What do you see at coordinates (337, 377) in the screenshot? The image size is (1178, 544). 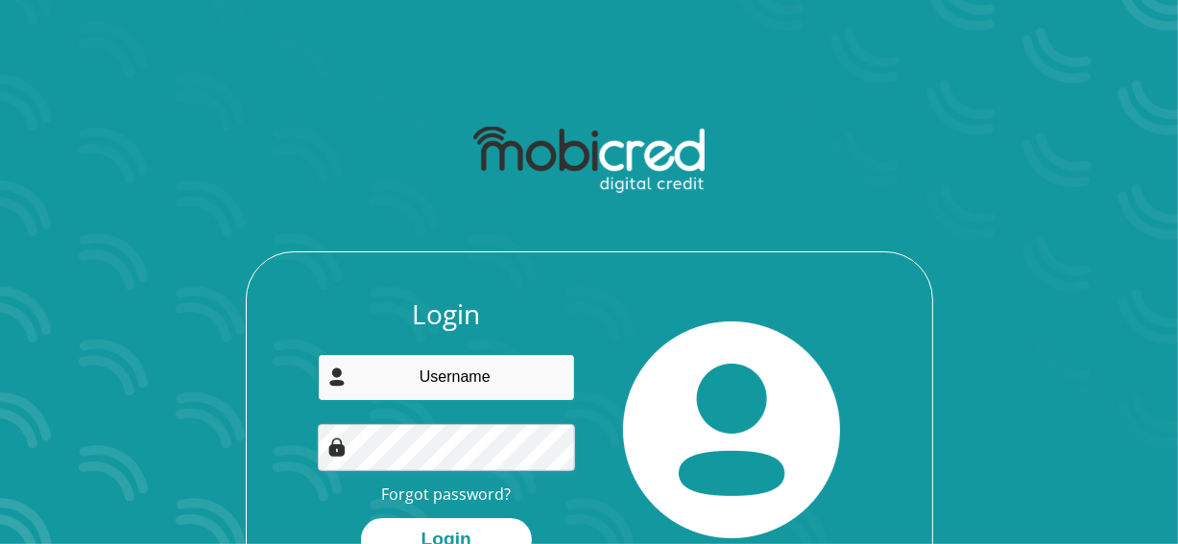 I see `img: user-icon image` at bounding box center [337, 377].